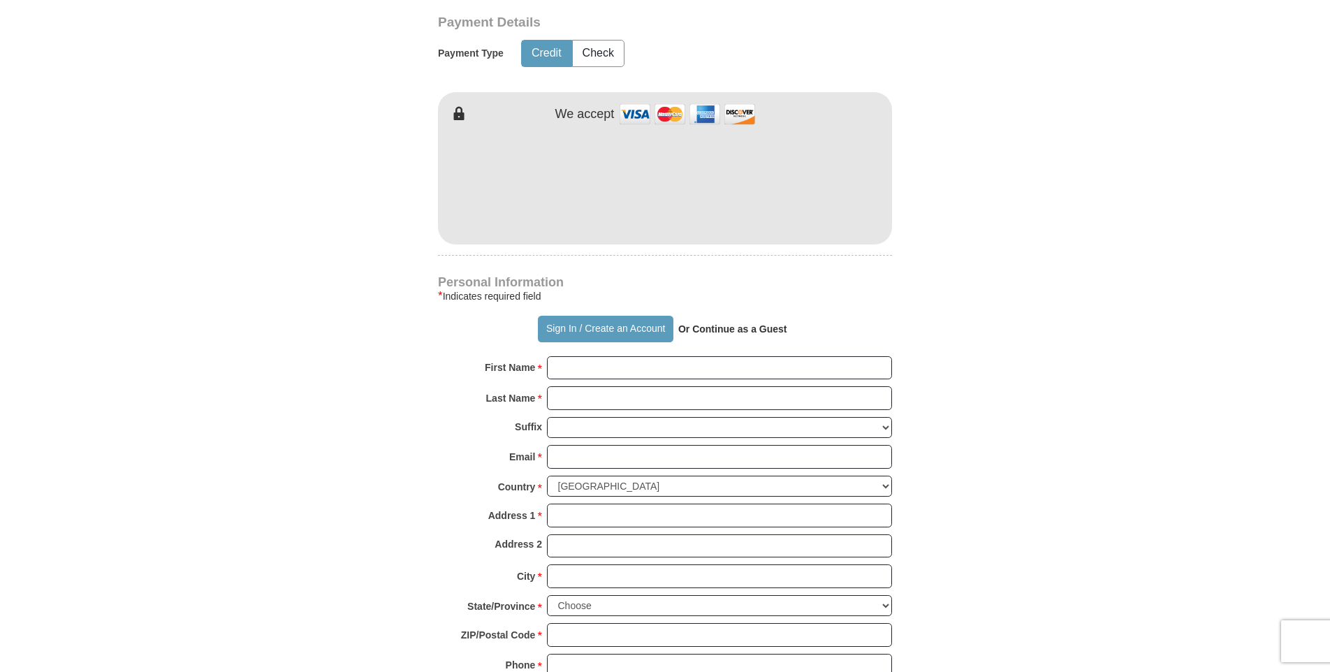  Describe the element at coordinates (510, 367) in the screenshot. I see `strong: First Name` at that location.